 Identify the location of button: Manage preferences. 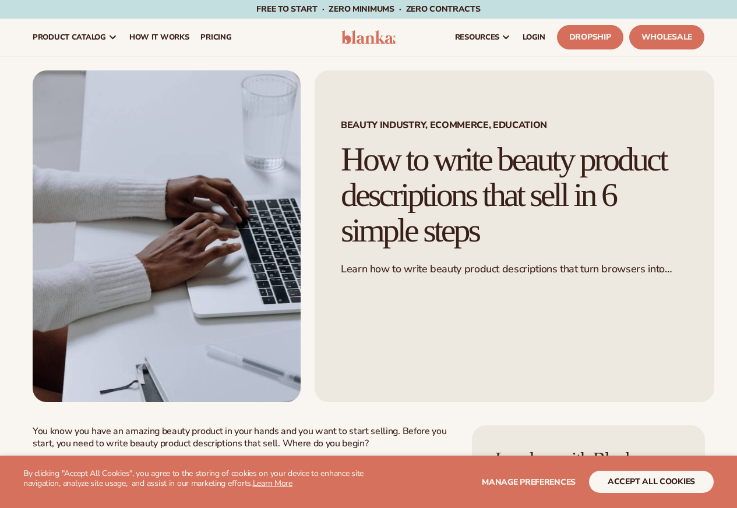
(528, 482).